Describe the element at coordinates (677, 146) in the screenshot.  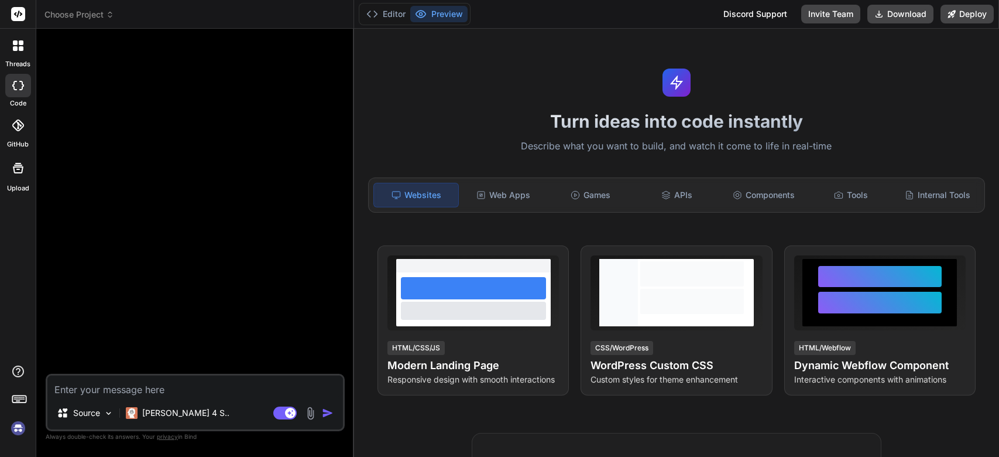
I see `p: Describe what you want to build, and watch it come to life in real-time` at that location.